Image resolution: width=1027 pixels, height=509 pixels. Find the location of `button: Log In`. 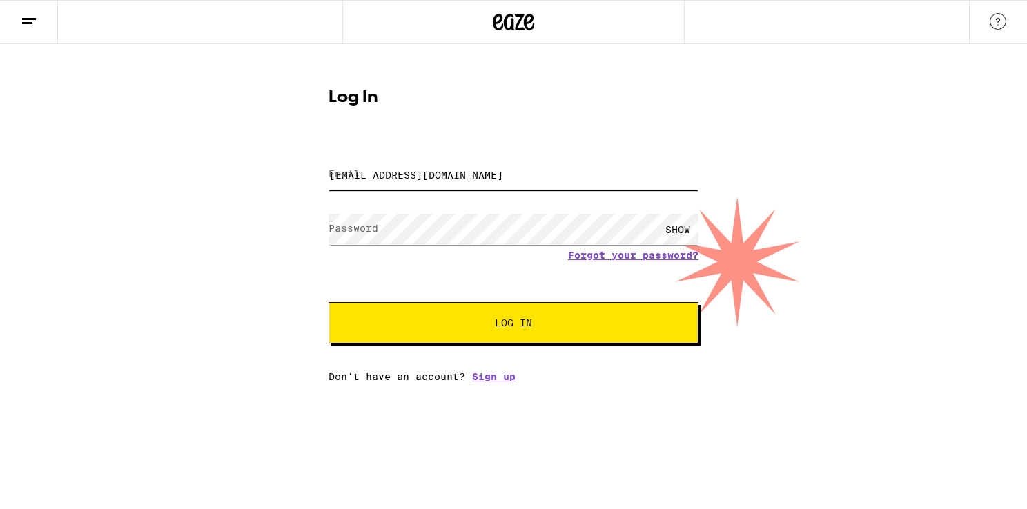

button: Log In is located at coordinates (513, 323).